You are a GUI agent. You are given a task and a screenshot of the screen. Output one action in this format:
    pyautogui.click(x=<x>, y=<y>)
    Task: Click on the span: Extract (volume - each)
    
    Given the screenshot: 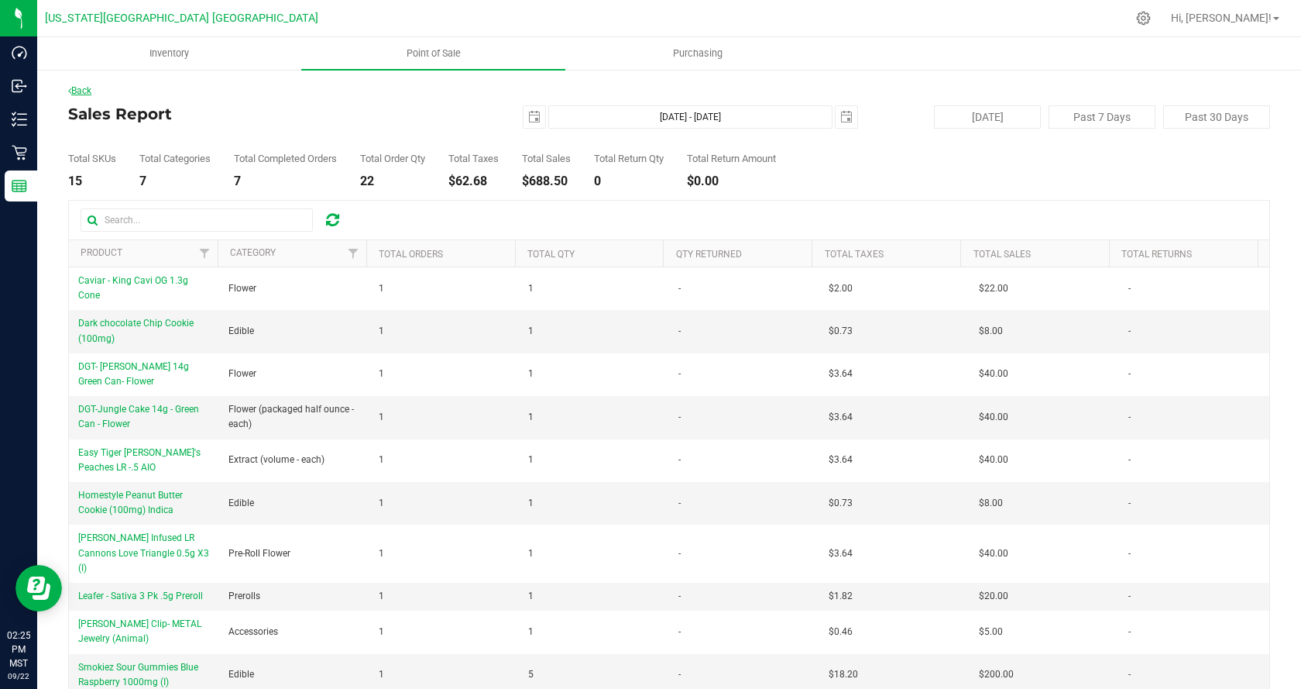 What is the action you would take?
    pyautogui.click(x=277, y=459)
    